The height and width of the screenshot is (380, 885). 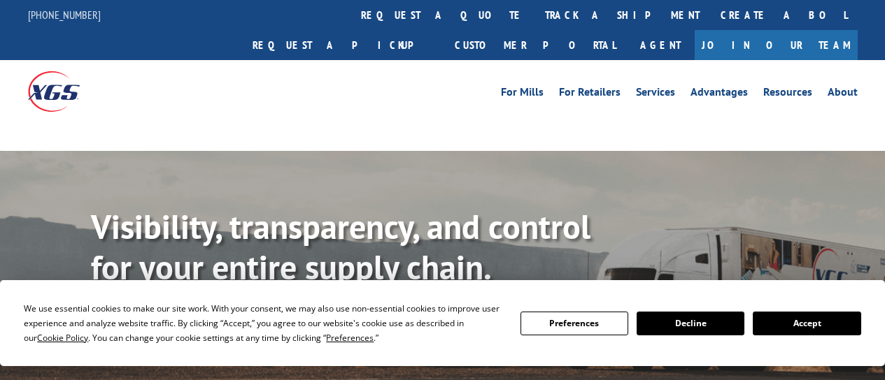 What do you see at coordinates (62, 338) in the screenshot?
I see `span: Cookie Policy` at bounding box center [62, 338].